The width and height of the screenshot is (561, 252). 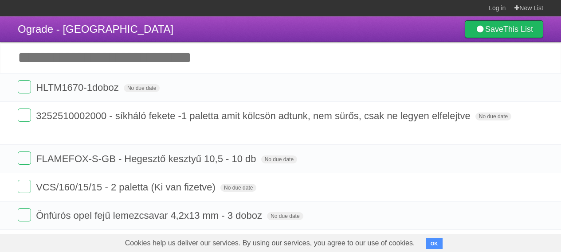 I want to click on button: OK, so click(x=434, y=244).